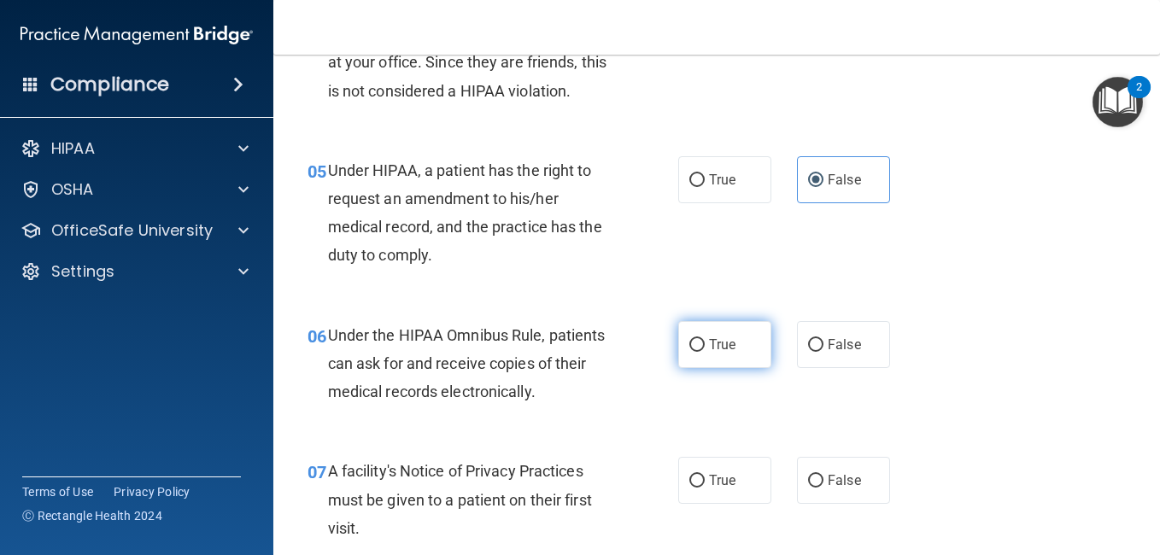 Image resolution: width=1160 pixels, height=555 pixels. Describe the element at coordinates (1118, 102) in the screenshot. I see `button: Open Resource Center, 2 new notifications` at that location.